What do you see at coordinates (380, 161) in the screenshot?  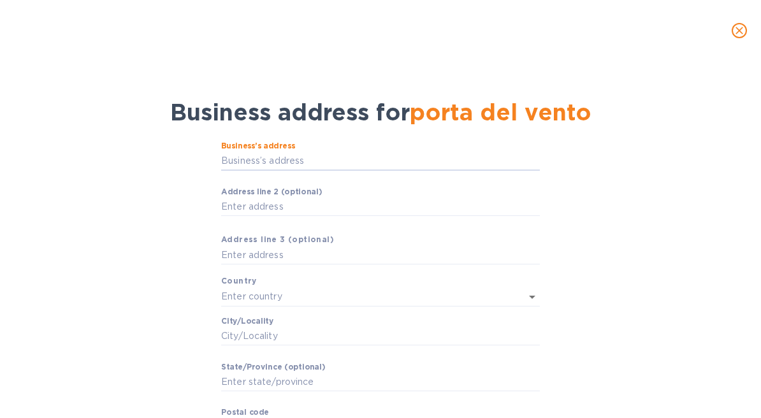 I see `input: Business’s аddress` at bounding box center [380, 161].